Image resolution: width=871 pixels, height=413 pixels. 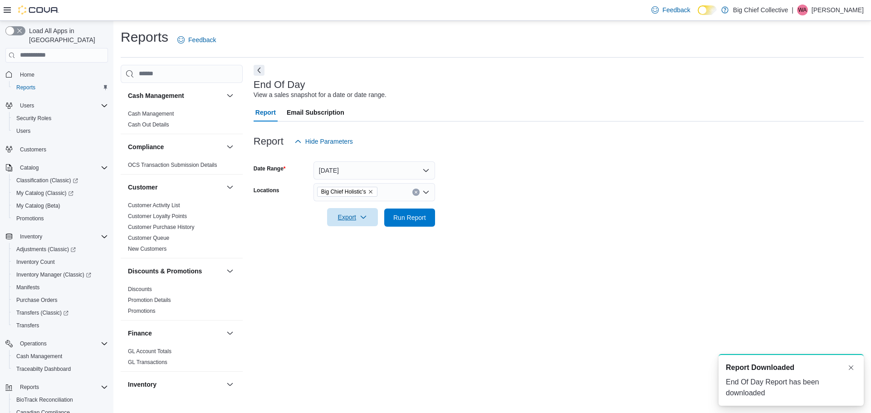 I want to click on span: Export, so click(x=353, y=217).